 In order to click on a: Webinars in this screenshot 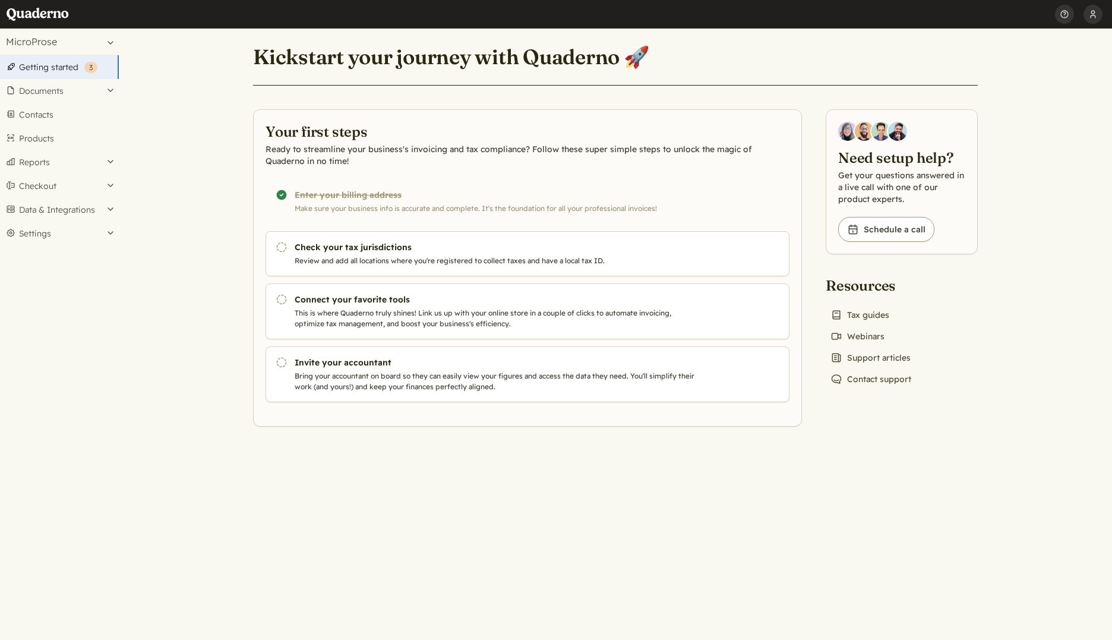, I will do `click(858, 336)`.